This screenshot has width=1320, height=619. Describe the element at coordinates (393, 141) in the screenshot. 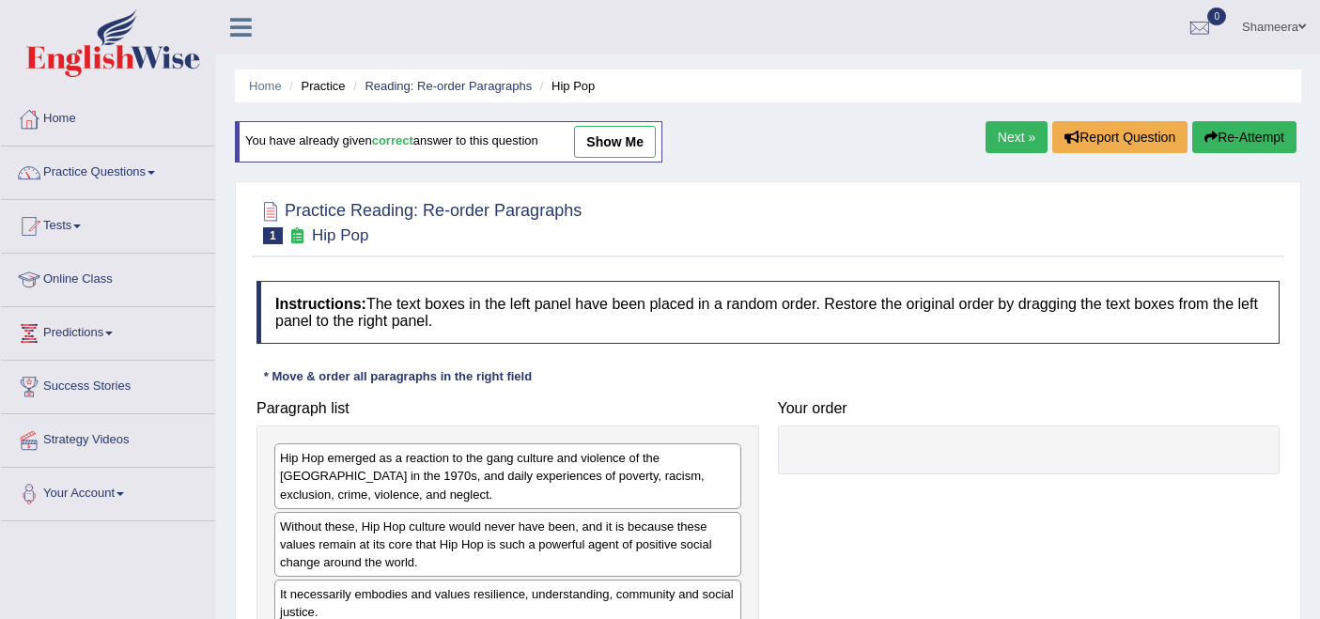

I see `b: correct` at that location.